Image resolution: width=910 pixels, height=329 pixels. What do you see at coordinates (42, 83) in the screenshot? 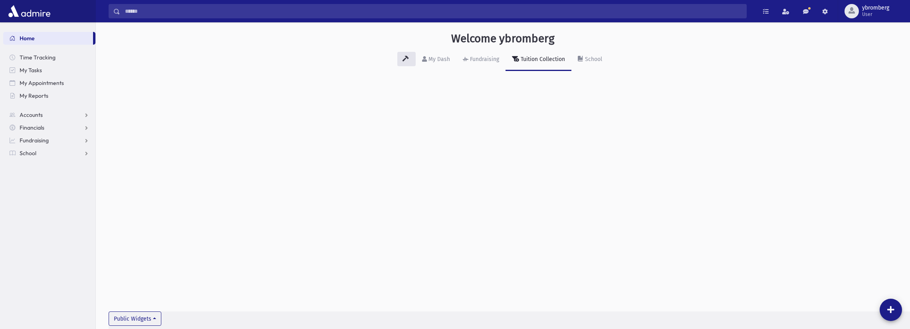
I see `span: My Appointments` at bounding box center [42, 83].